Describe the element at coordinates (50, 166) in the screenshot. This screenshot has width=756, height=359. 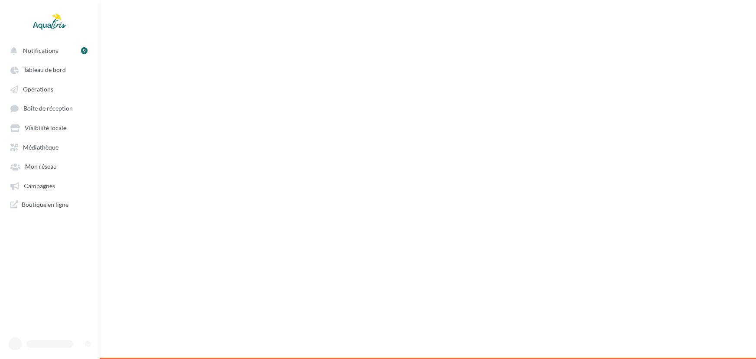
I see `a: Mon réseau` at that location.